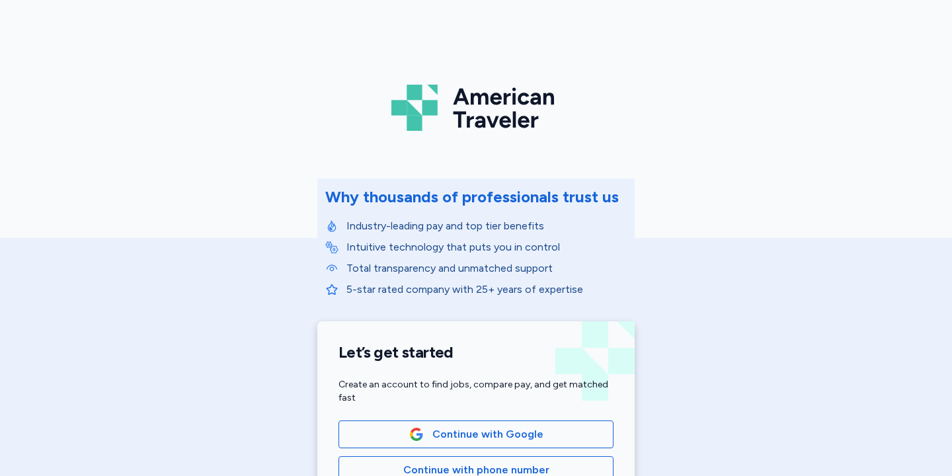  I want to click on img: Logo, so click(476, 108).